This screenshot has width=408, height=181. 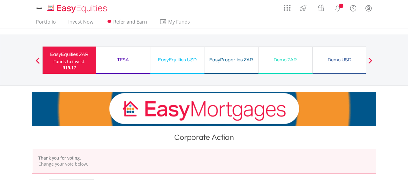 I want to click on a: Refer and Earn, so click(x=126, y=23).